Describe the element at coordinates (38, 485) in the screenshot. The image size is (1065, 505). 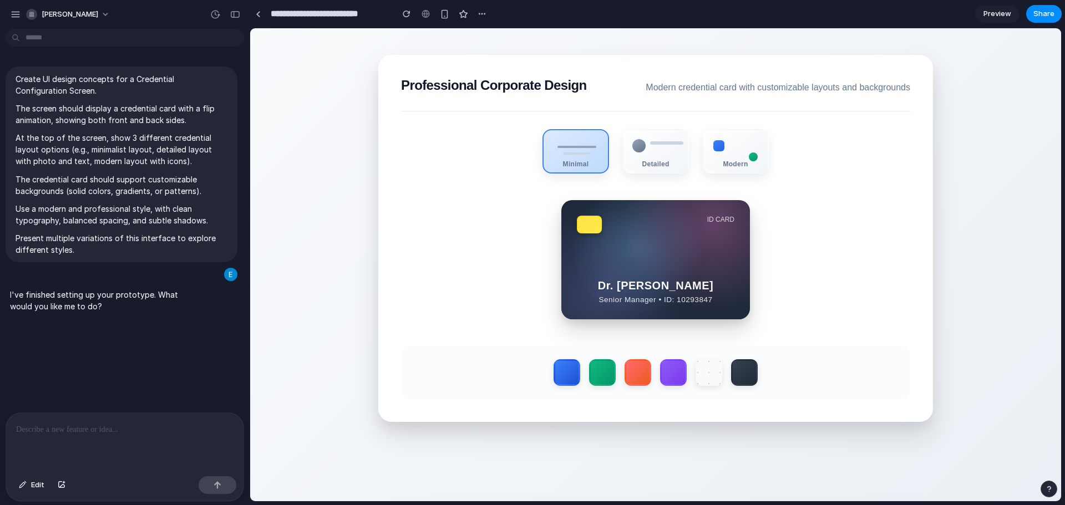
I see `span: Edit` at that location.